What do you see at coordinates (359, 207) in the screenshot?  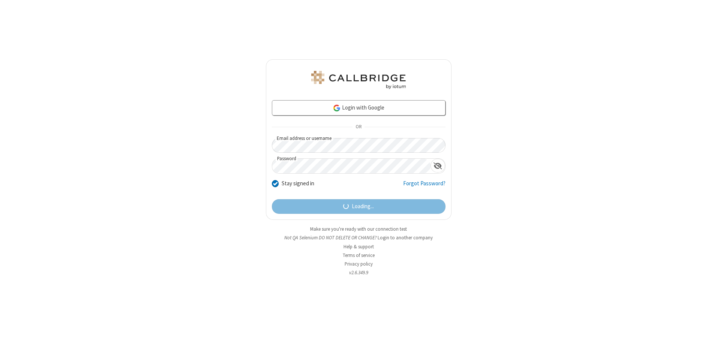 I see `button: Loading...` at bounding box center [359, 207].